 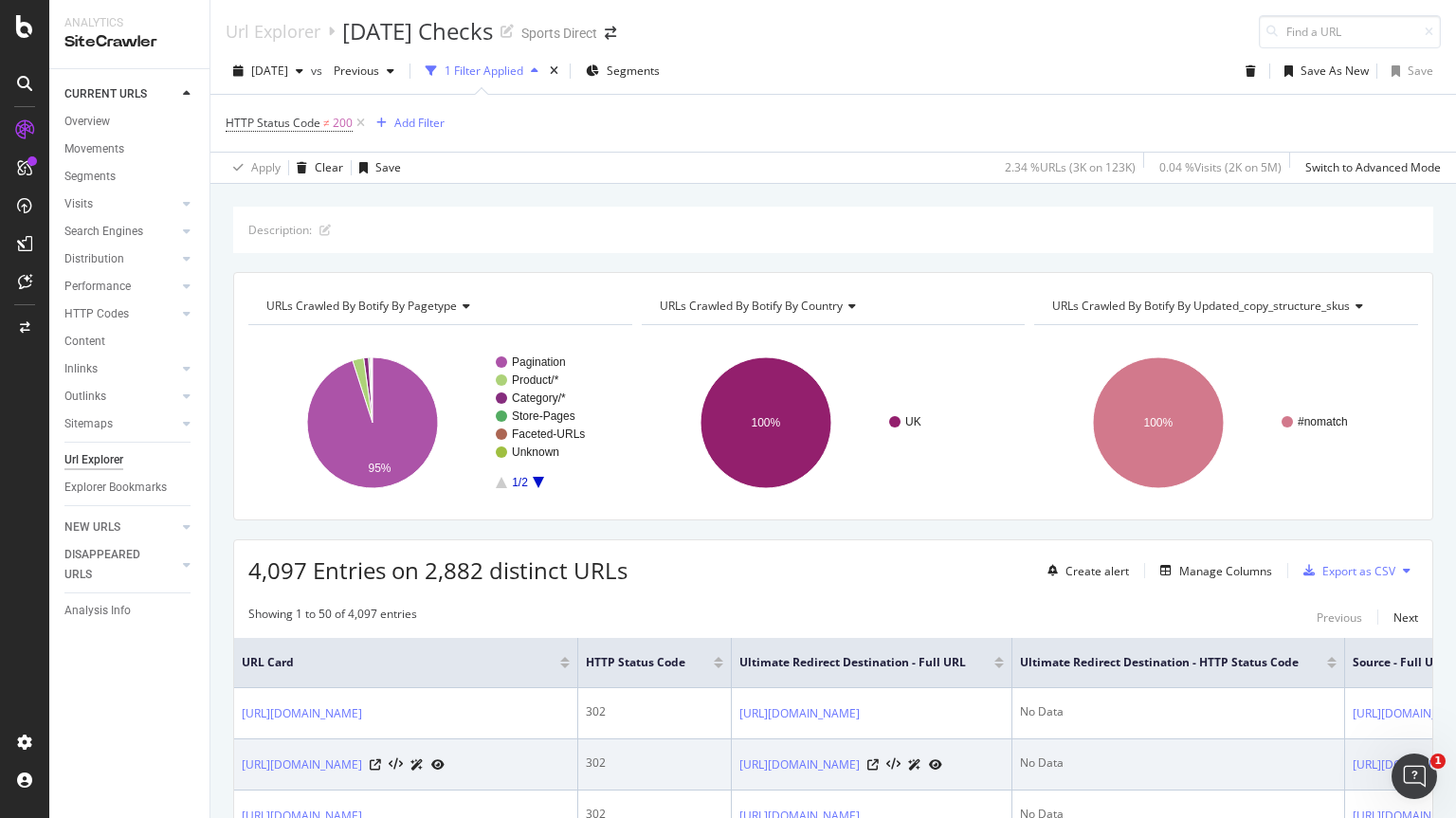 I want to click on div: CURRENT URLS, so click(x=105, y=94).